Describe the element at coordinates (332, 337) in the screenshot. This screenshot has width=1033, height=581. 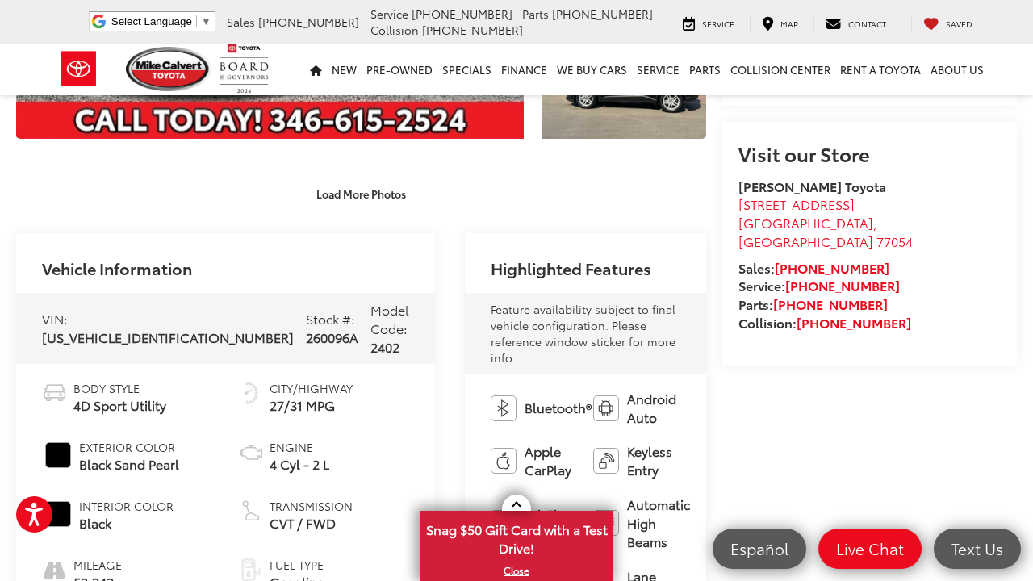
I see `span: 260096A` at that location.